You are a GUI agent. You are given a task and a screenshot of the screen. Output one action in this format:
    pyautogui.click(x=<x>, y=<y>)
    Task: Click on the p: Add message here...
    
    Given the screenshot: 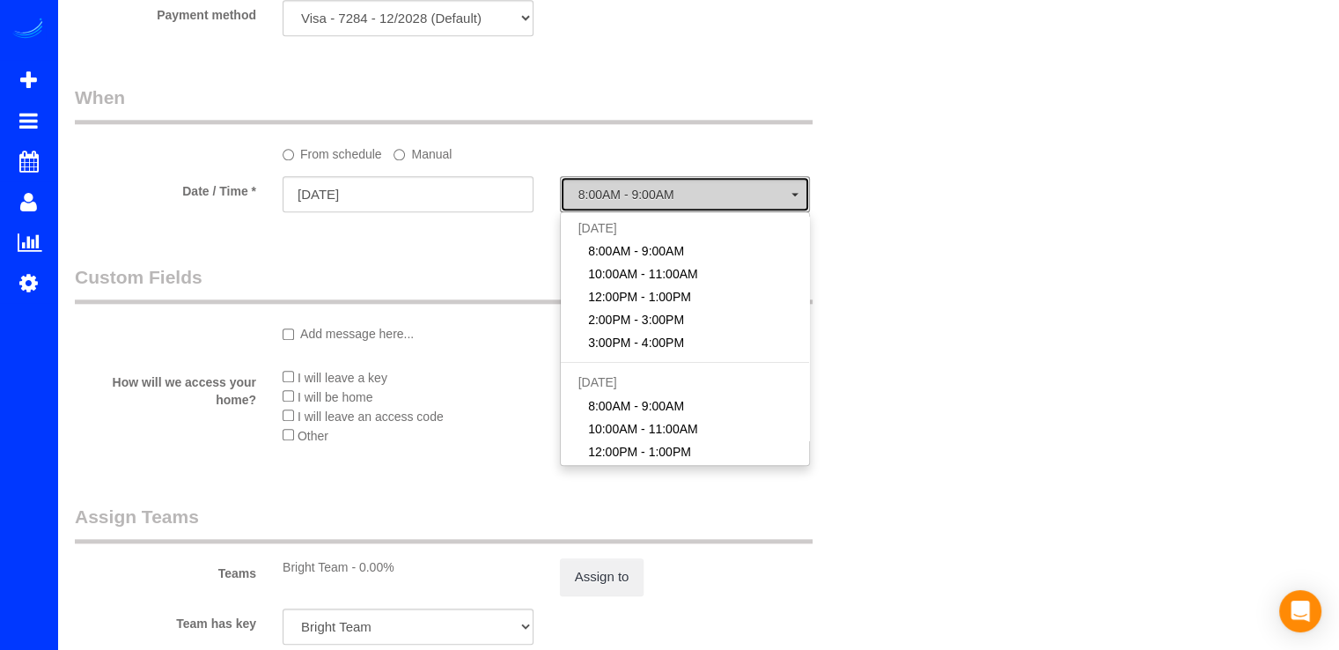 What is the action you would take?
    pyautogui.click(x=357, y=334)
    